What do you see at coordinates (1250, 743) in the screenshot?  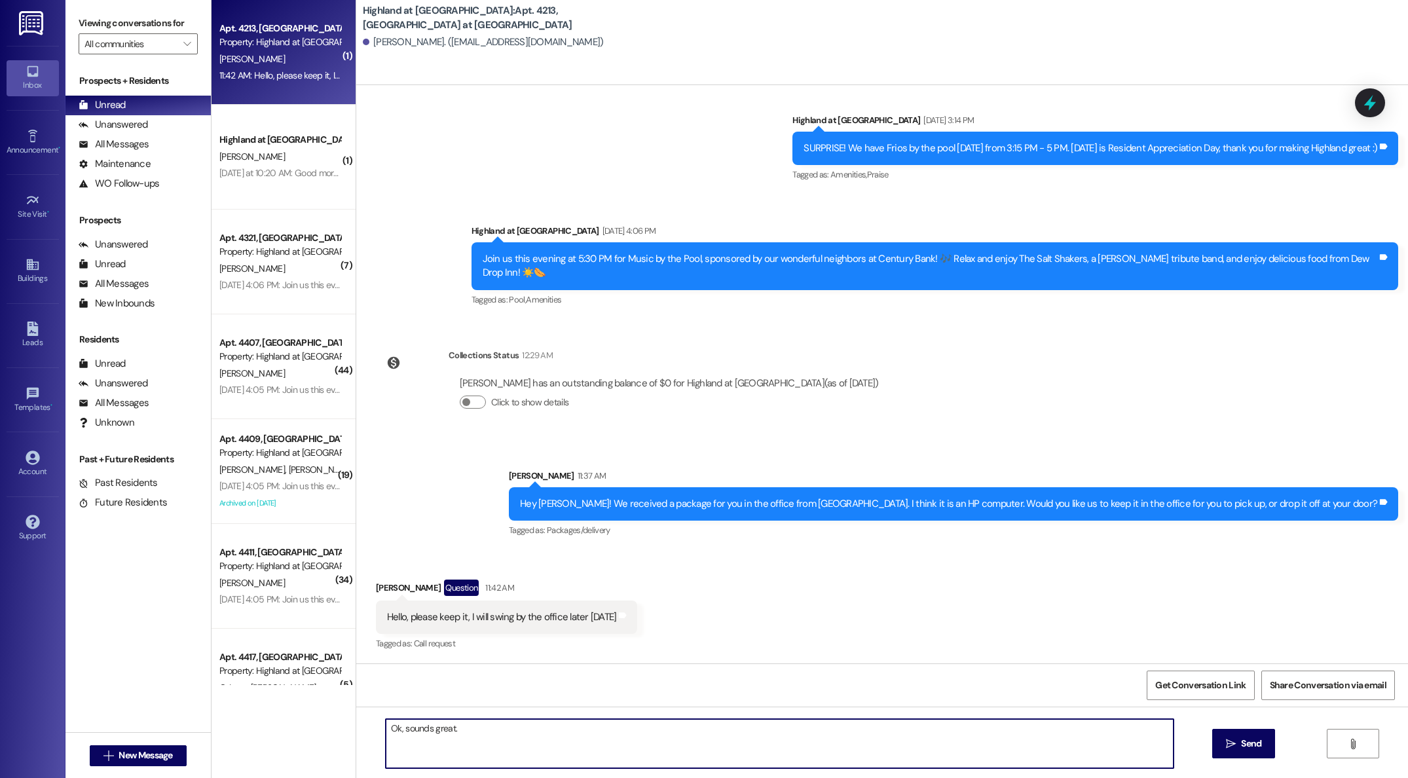 I see `span: Send` at bounding box center [1250, 743].